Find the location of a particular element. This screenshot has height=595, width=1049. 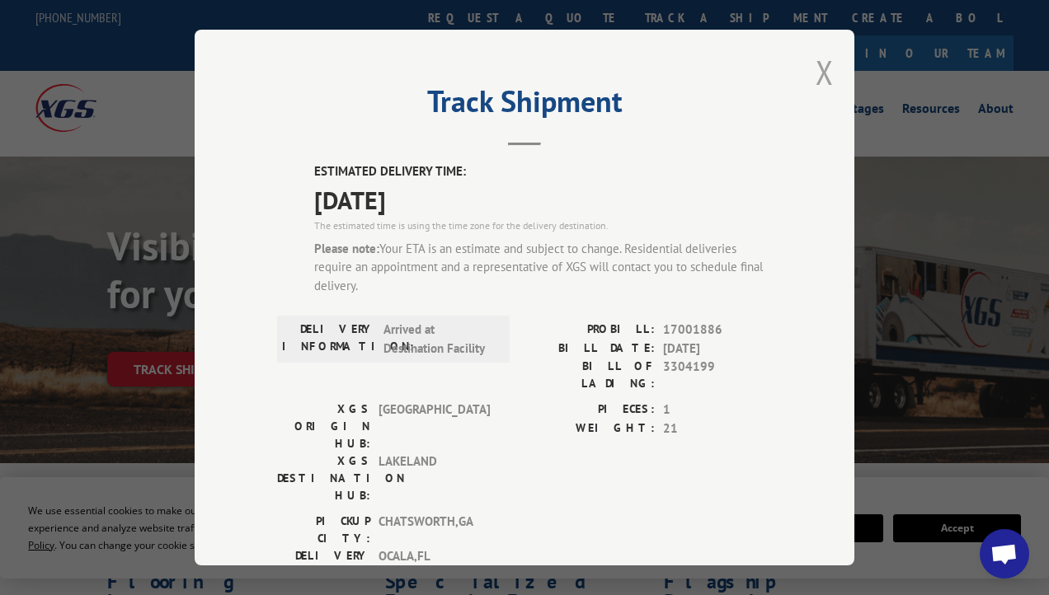

label: DELIVERY INFORMATION: is located at coordinates (328, 339).